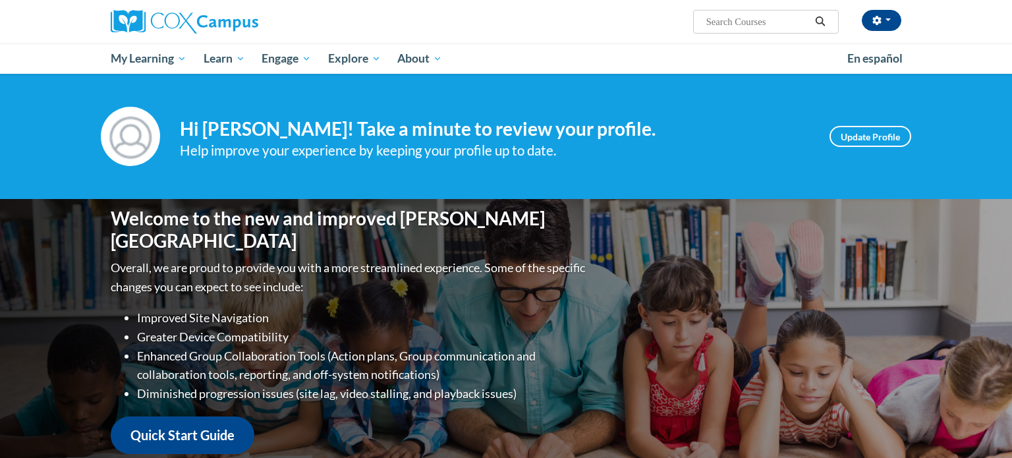 The width and height of the screenshot is (1012, 458). I want to click on div: Main menu, so click(506, 59).